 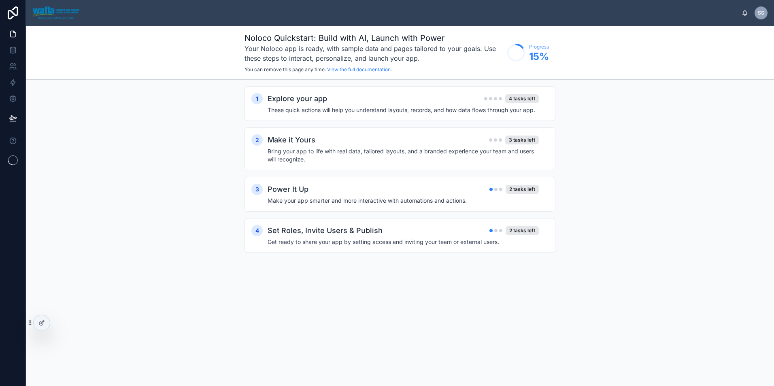 What do you see at coordinates (257, 140) in the screenshot?
I see `div: 2` at bounding box center [257, 140].